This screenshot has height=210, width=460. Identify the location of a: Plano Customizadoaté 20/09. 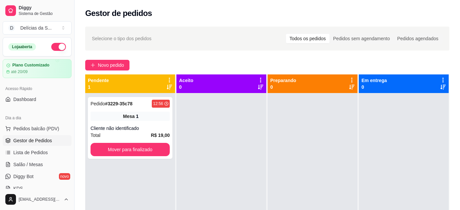
(37, 69).